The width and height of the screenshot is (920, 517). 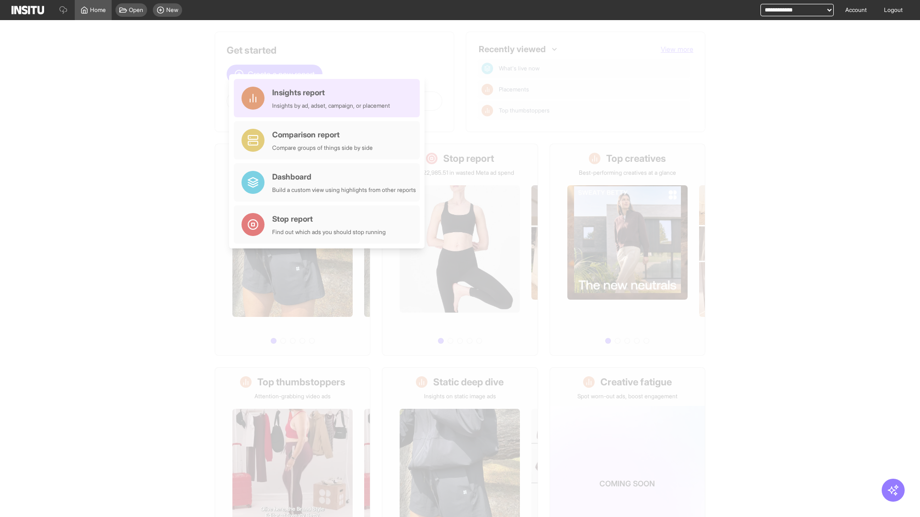 What do you see at coordinates (331, 106) in the screenshot?
I see `div: Insights by ad, adset, campaign, or placement` at bounding box center [331, 106].